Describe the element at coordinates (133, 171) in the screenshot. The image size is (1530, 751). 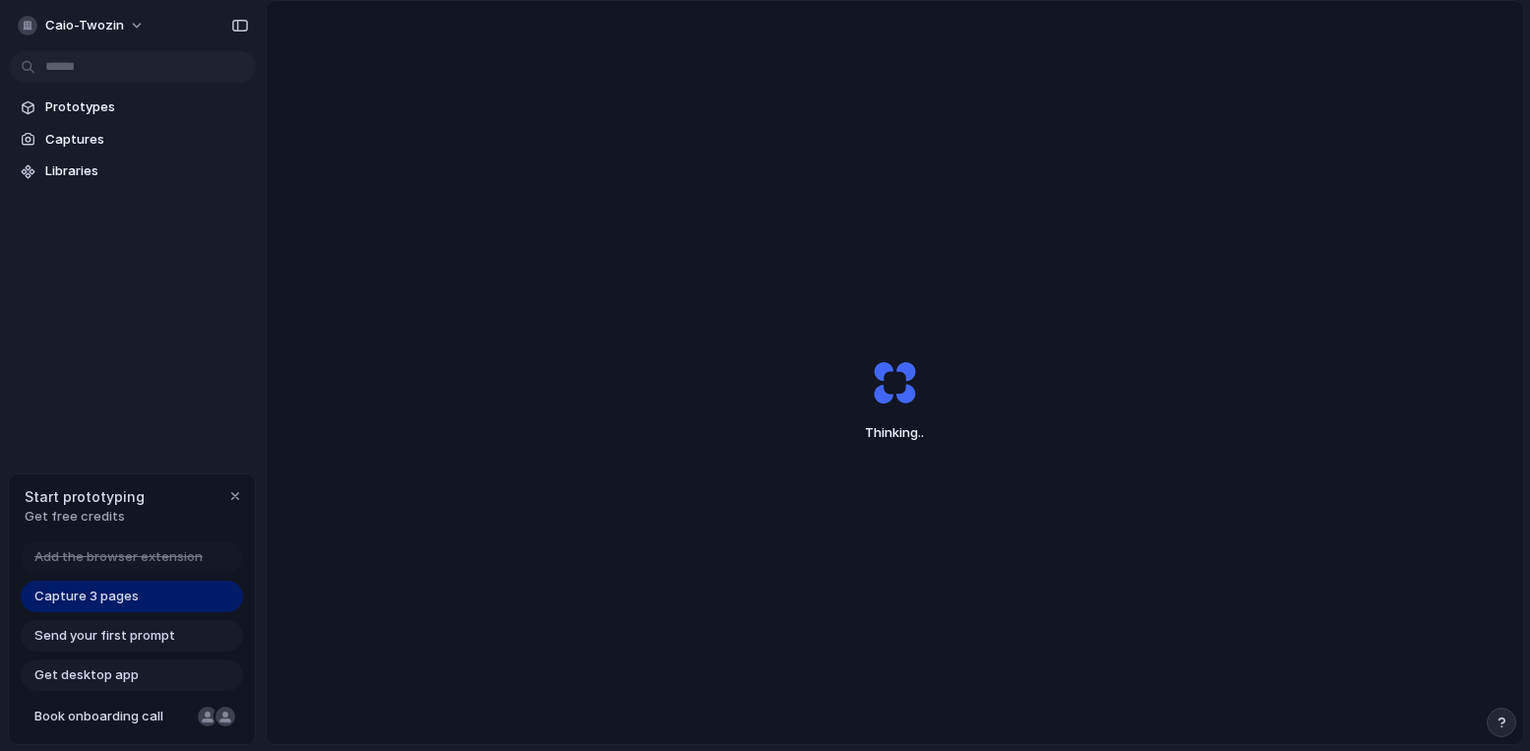
I see `a: Libraries` at that location.